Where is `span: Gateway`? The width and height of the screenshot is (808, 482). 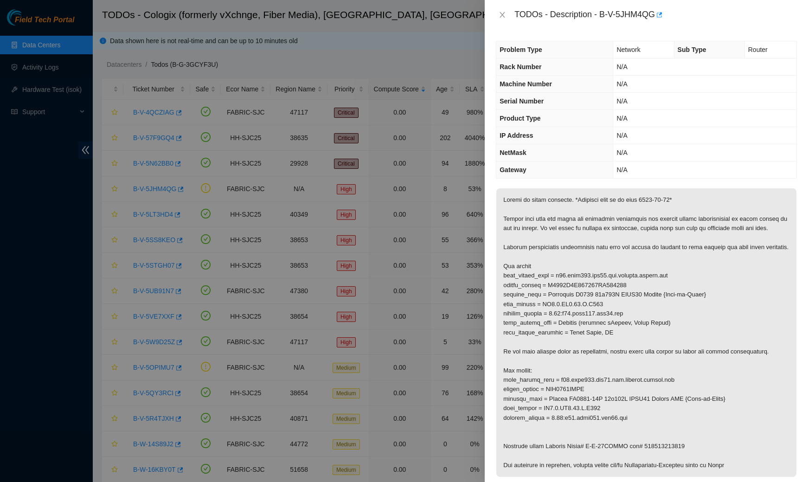
span: Gateway is located at coordinates (513, 170).